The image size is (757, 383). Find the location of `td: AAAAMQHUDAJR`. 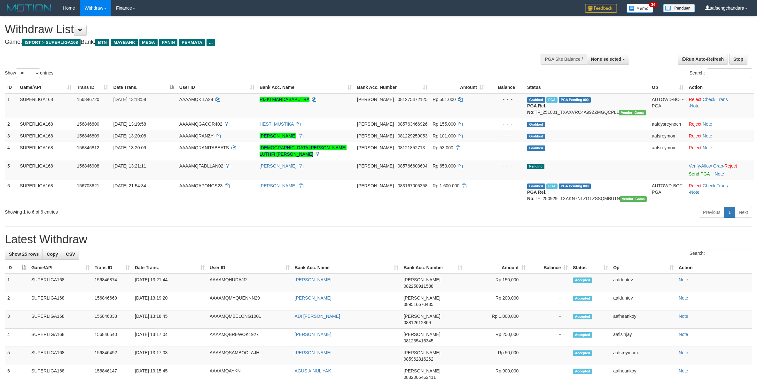

td: AAAAMQHUDAJR is located at coordinates (250, 283).